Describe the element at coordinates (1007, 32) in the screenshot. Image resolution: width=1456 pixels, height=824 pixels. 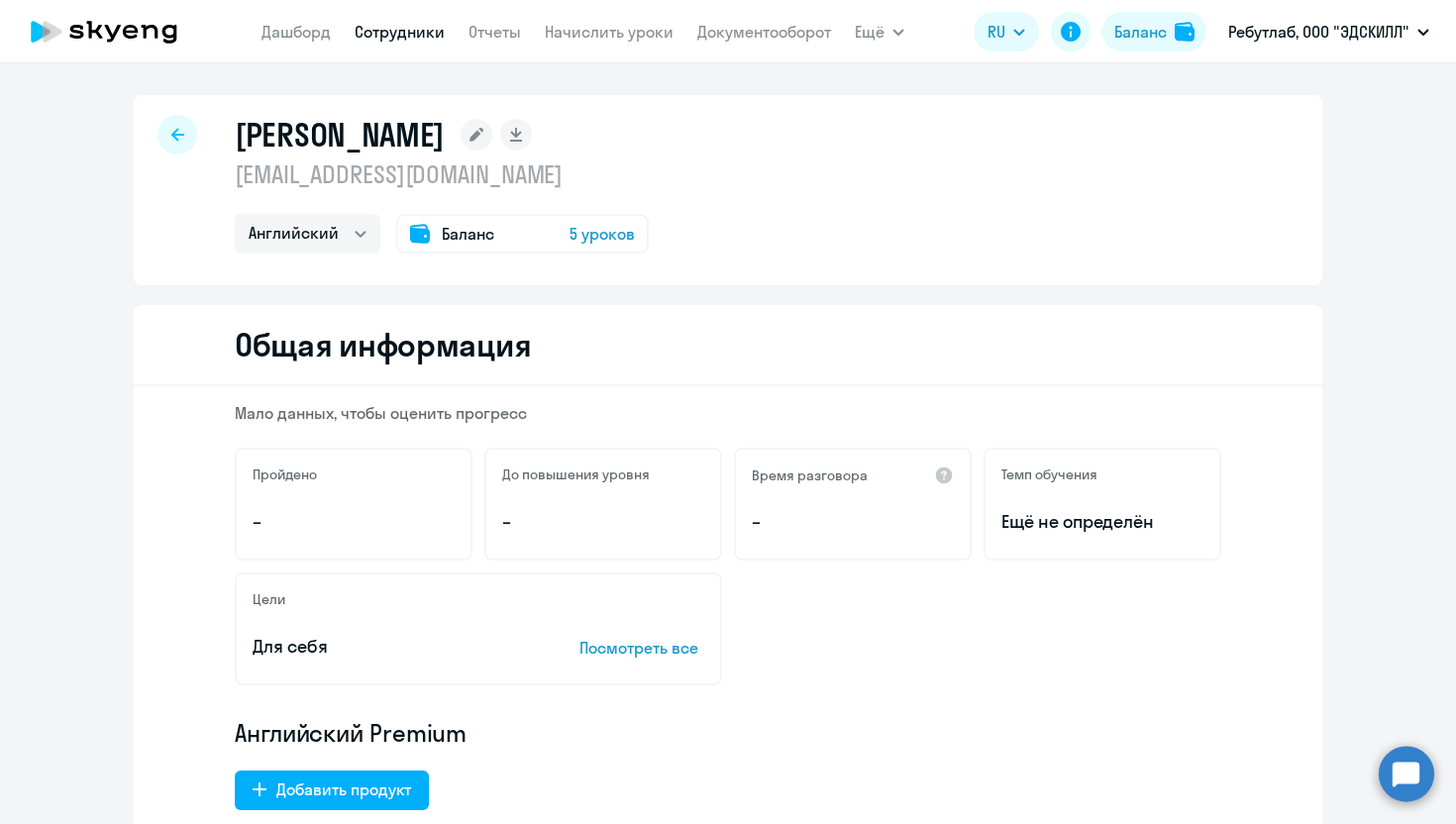
I see `button: RU` at that location.